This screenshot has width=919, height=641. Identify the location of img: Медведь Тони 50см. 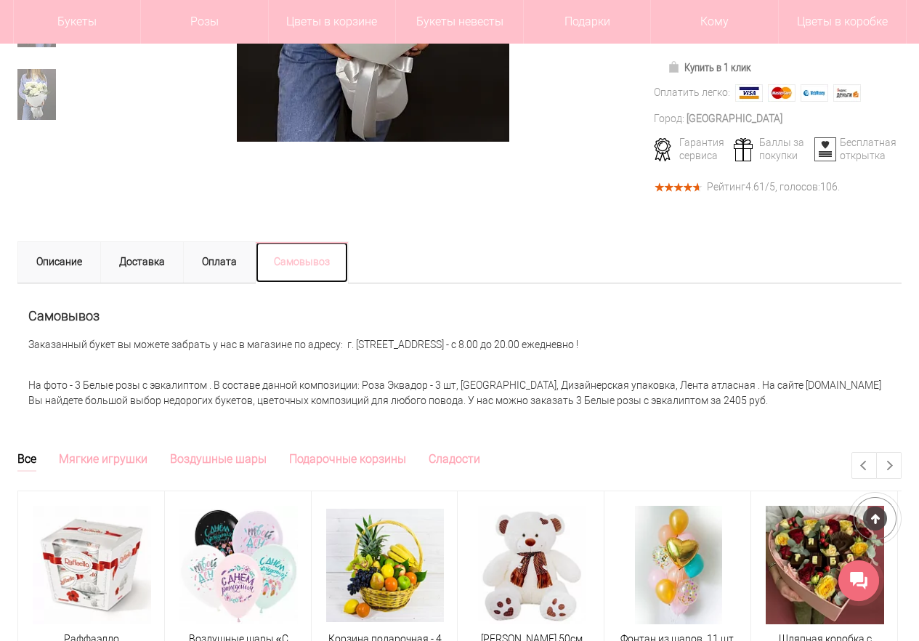
(532, 565).